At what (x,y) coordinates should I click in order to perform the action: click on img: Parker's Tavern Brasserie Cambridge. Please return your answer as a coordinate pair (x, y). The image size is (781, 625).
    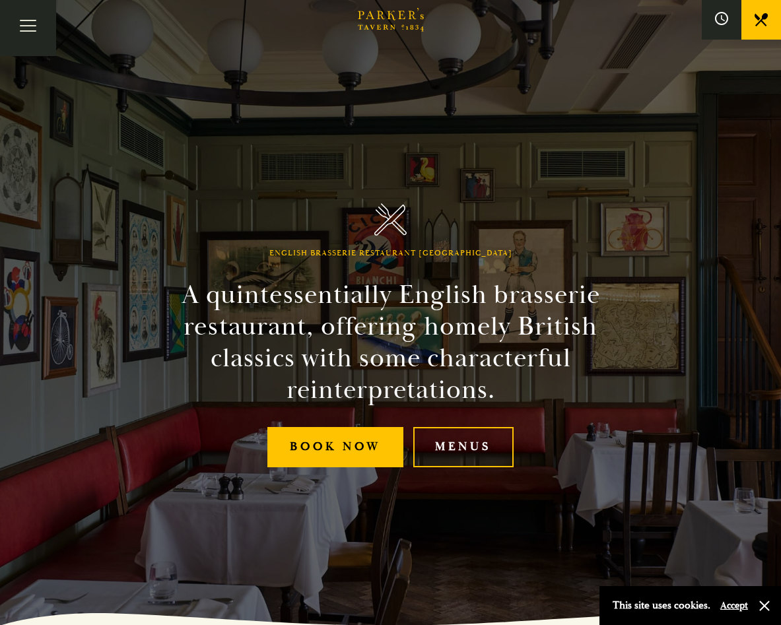
    Looking at the image, I should click on (390, 219).